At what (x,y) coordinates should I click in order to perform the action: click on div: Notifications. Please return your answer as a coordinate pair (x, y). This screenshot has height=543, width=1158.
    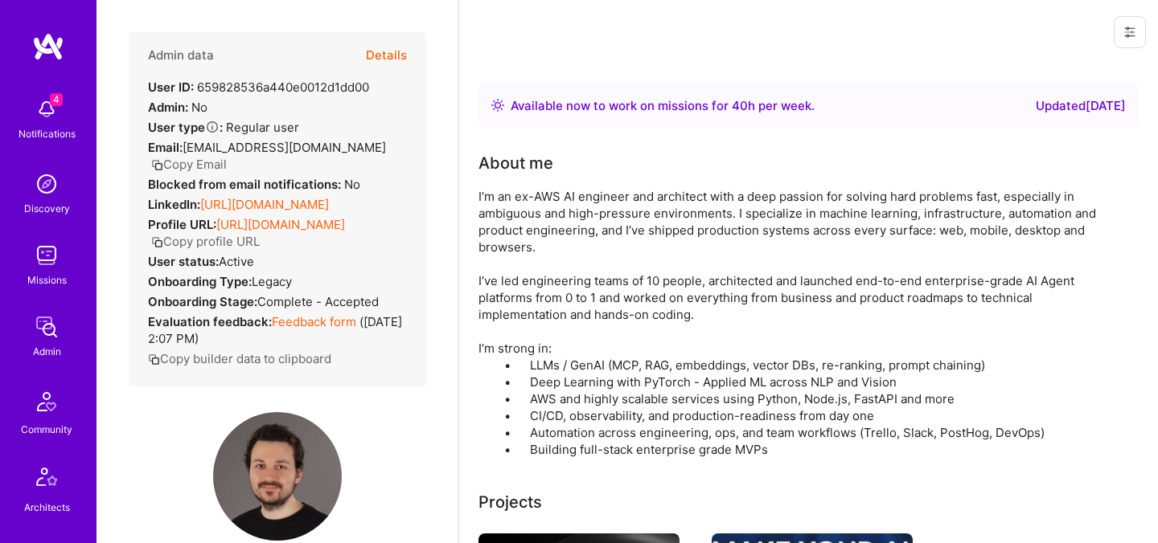
    Looking at the image, I should click on (47, 133).